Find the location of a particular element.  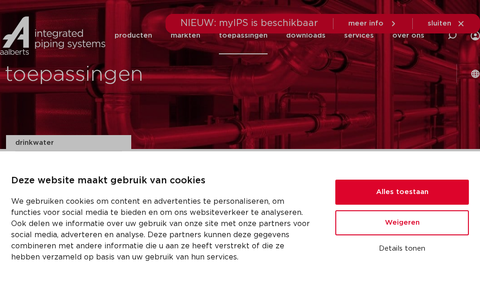

a: toepassingen is located at coordinates (243, 35).